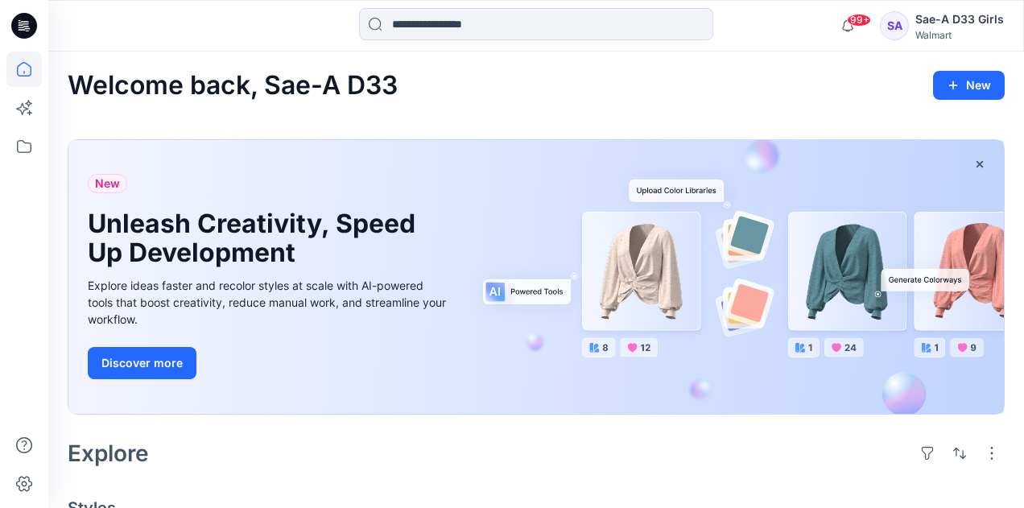  I want to click on span: New, so click(107, 184).